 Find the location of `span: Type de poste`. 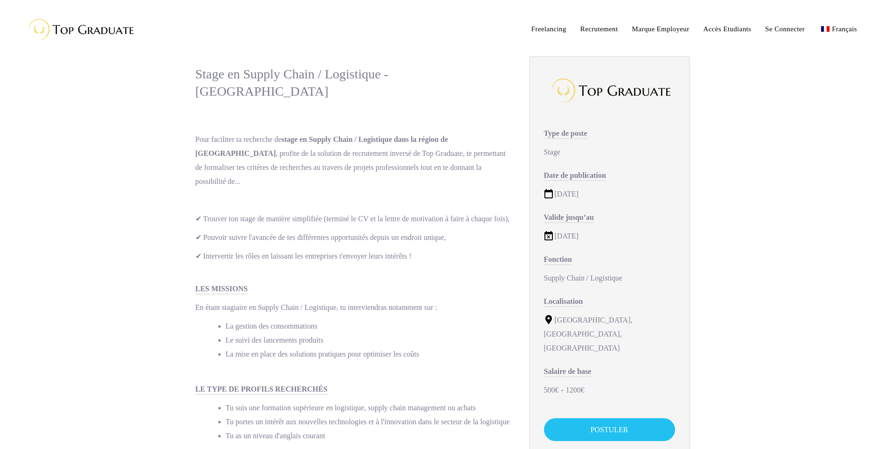

span: Type de poste is located at coordinates (565, 134).